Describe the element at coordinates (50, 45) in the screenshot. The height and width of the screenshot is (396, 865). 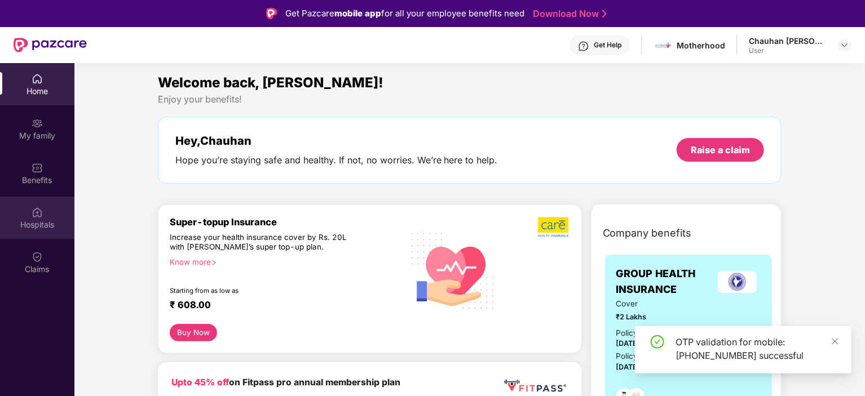
I see `img: New Pazcare Logo` at that location.